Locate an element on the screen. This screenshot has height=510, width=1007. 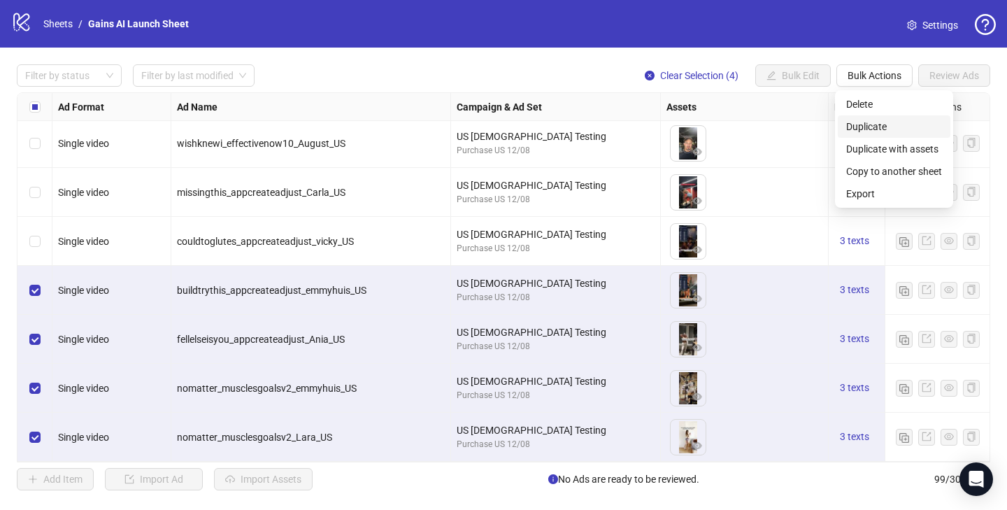
a: Sheets is located at coordinates (58, 24).